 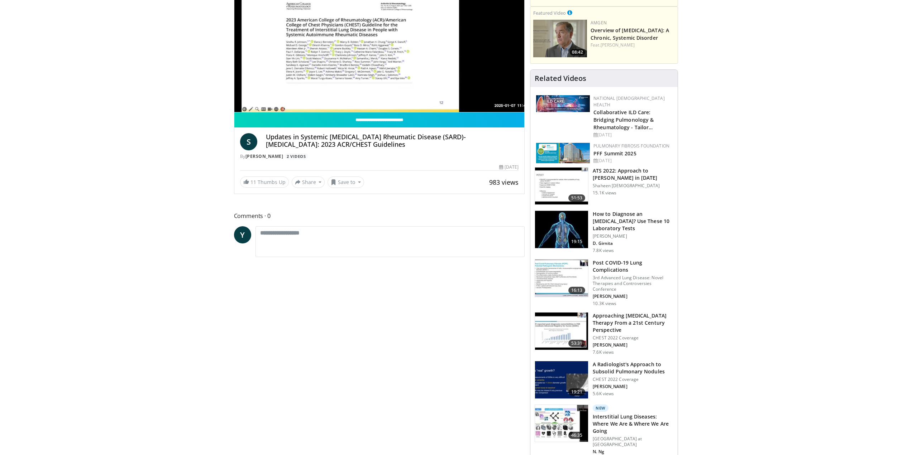 What do you see at coordinates (561, 278) in the screenshot?
I see `img: 667297da-f7fe-4586-84bf-5aeb1aa9adcb.150x105_q85_crop-smart_upscale.jpg` at bounding box center [561, 278].